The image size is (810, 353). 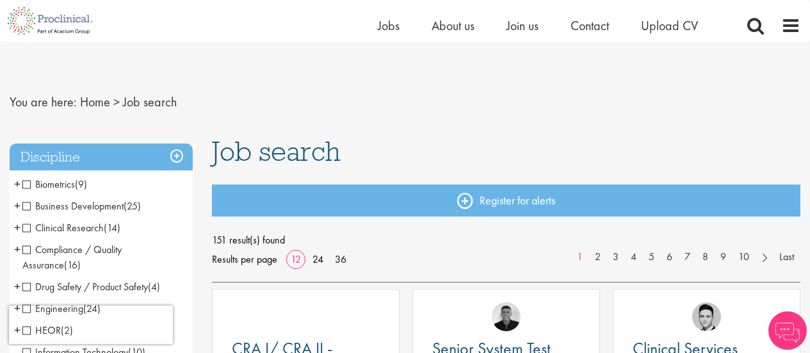 What do you see at coordinates (590, 26) in the screenshot?
I see `span: Contact` at bounding box center [590, 26].